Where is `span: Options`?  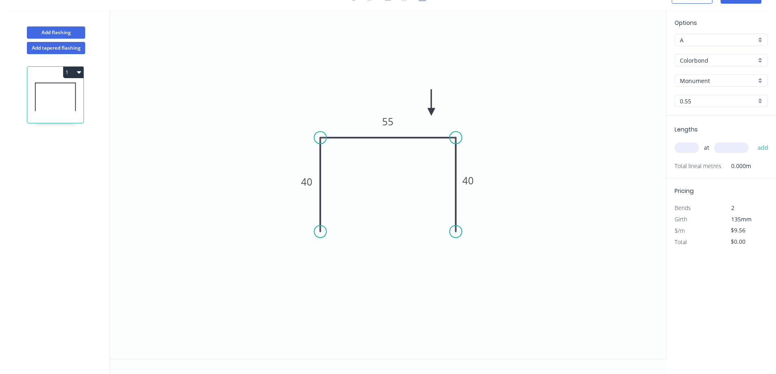
span: Options is located at coordinates (686, 23).